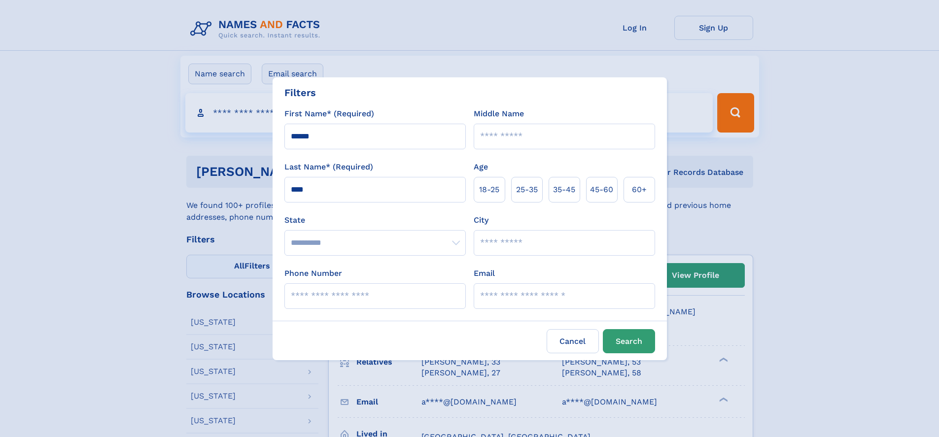 This screenshot has height=437, width=939. What do you see at coordinates (639, 190) in the screenshot?
I see `span: 60+` at bounding box center [639, 190].